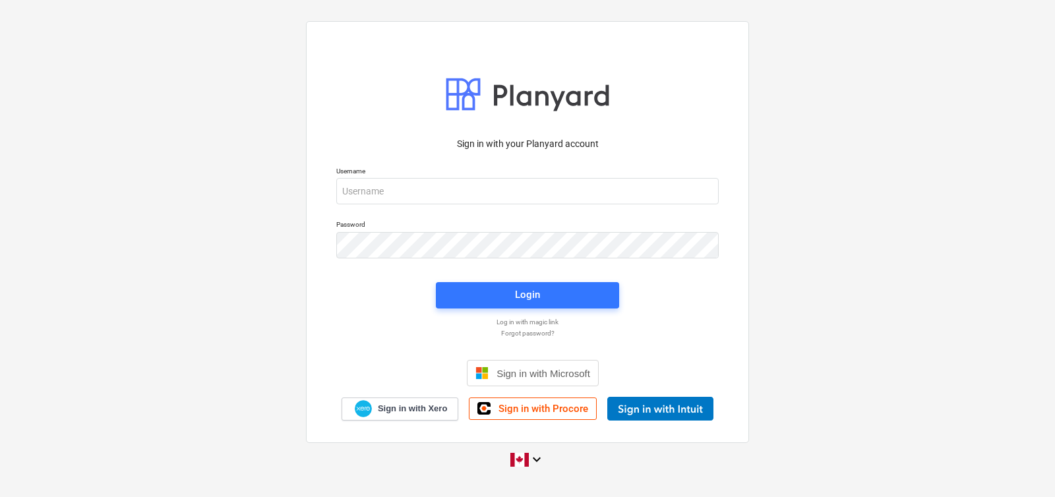 The width and height of the screenshot is (1055, 497). What do you see at coordinates (400, 409) in the screenshot?
I see `a: Sign in with Xero` at bounding box center [400, 409].